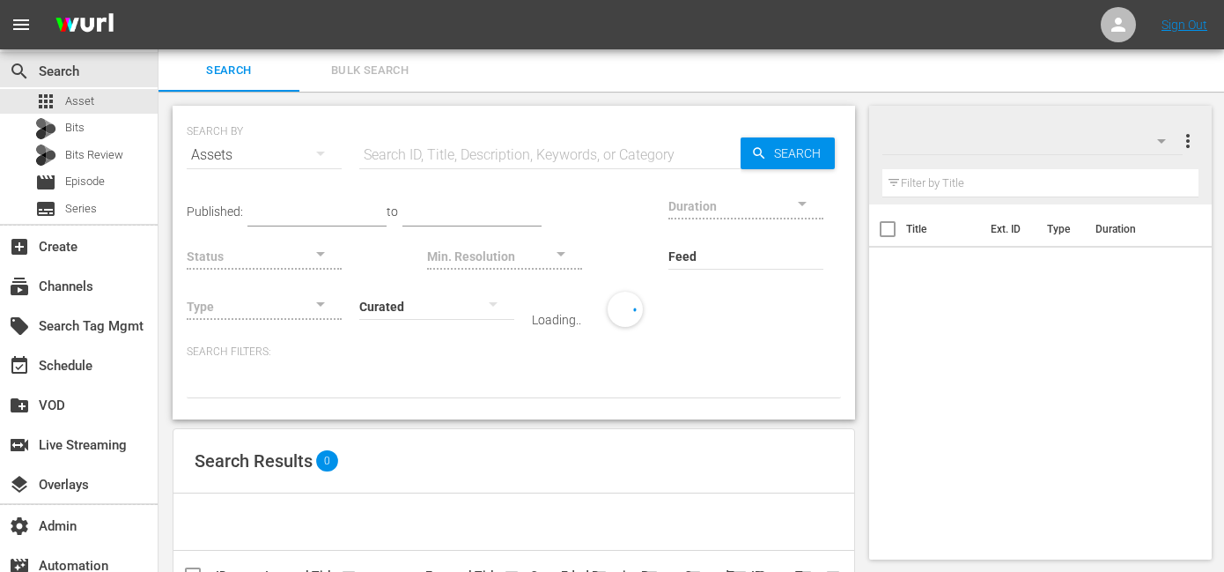 This screenshot has height=572, width=1224. I want to click on span: to, so click(392, 211).